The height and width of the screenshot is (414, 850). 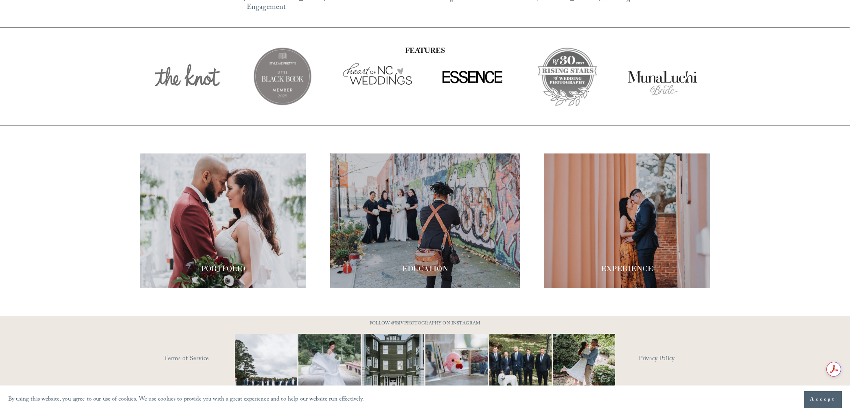 I want to click on span: EXPERIENCE, so click(x=627, y=268).